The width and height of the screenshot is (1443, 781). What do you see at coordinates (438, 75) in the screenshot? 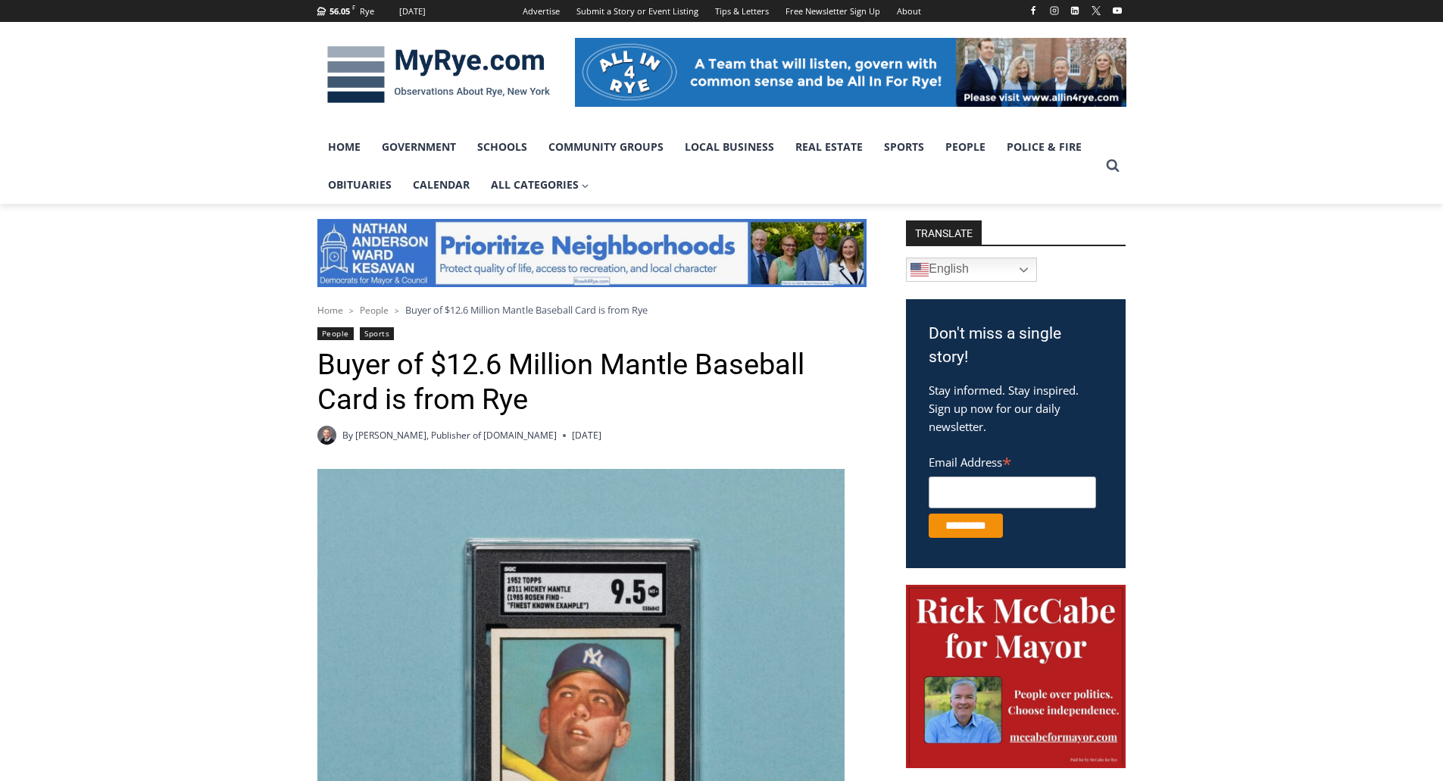
I see `img: MyRye.com` at bounding box center [438, 75].